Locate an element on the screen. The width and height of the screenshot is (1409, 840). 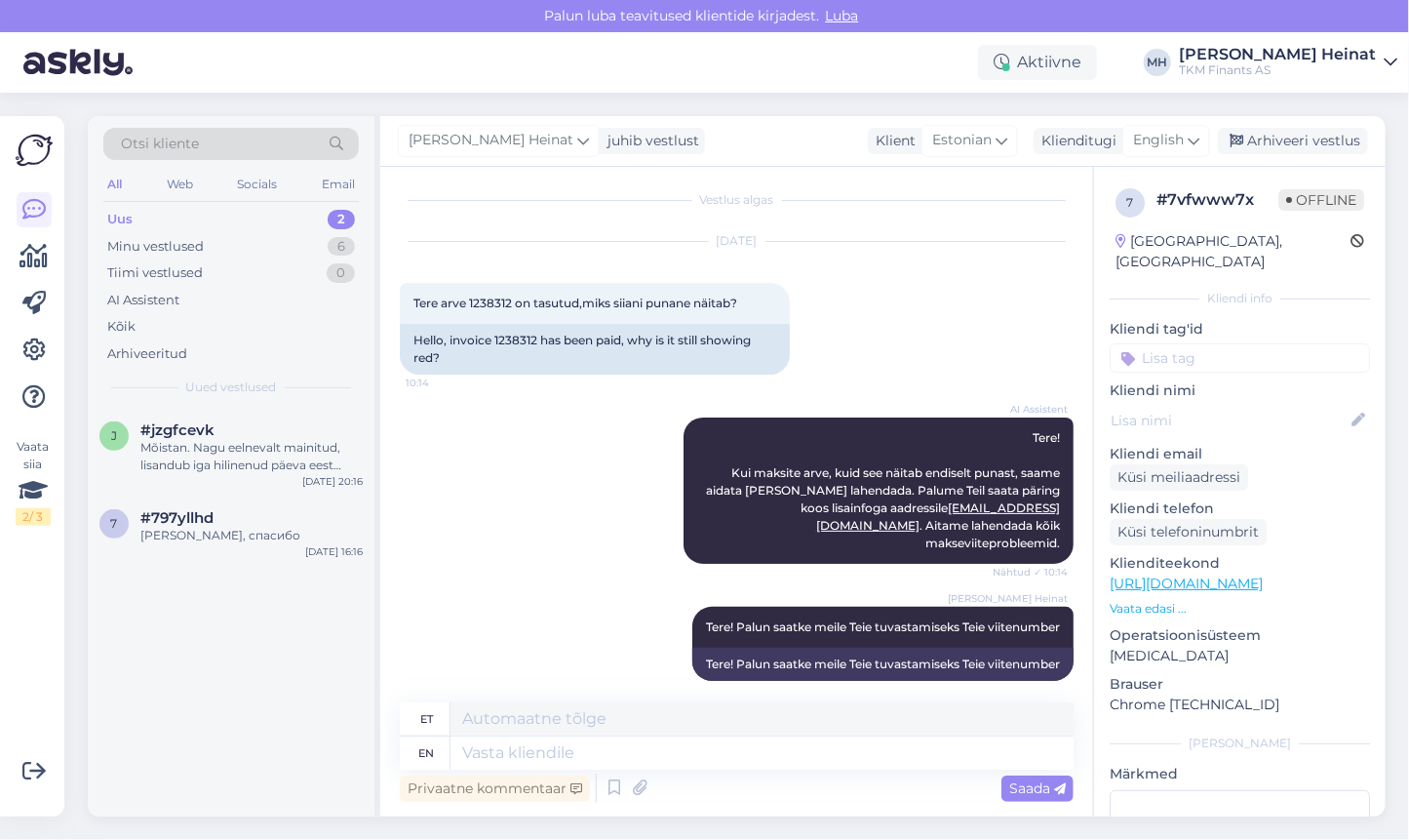
div: Arhiveeritud is located at coordinates (148, 354).